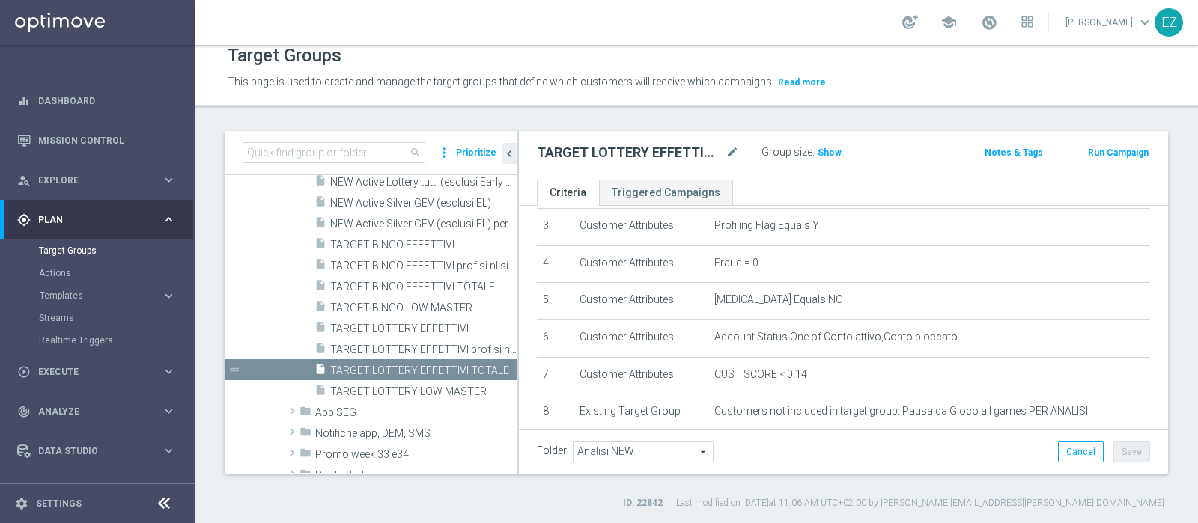 Image resolution: width=1198 pixels, height=523 pixels. What do you see at coordinates (100, 296) in the screenshot?
I see `div: Templates` at bounding box center [100, 296].